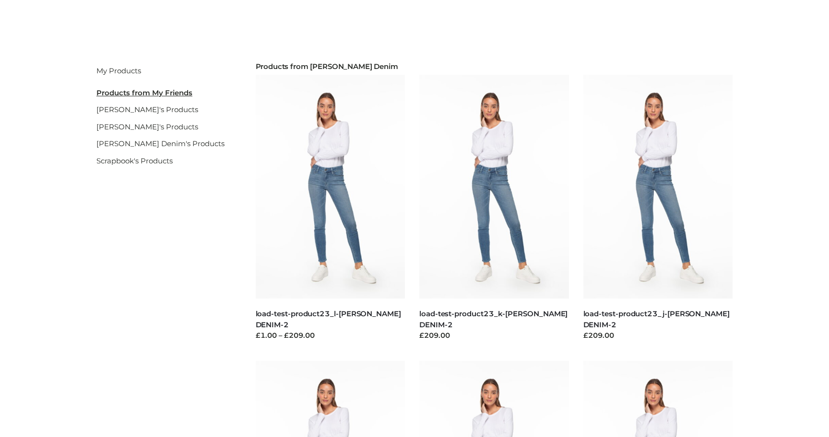 The height and width of the screenshot is (437, 829). What do you see at coordinates (144, 93) in the screenshot?
I see `u: Products from My Friends` at bounding box center [144, 93].